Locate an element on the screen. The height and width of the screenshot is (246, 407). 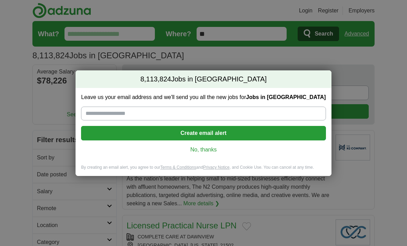
a: Terms & Conditions is located at coordinates (178, 167).